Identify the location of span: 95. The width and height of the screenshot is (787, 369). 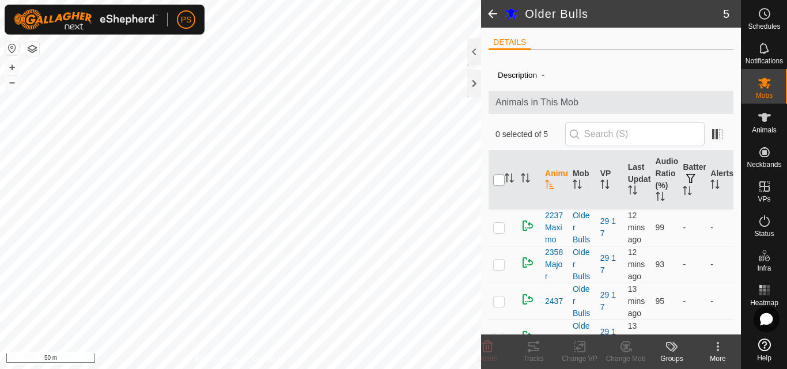
(660, 301).